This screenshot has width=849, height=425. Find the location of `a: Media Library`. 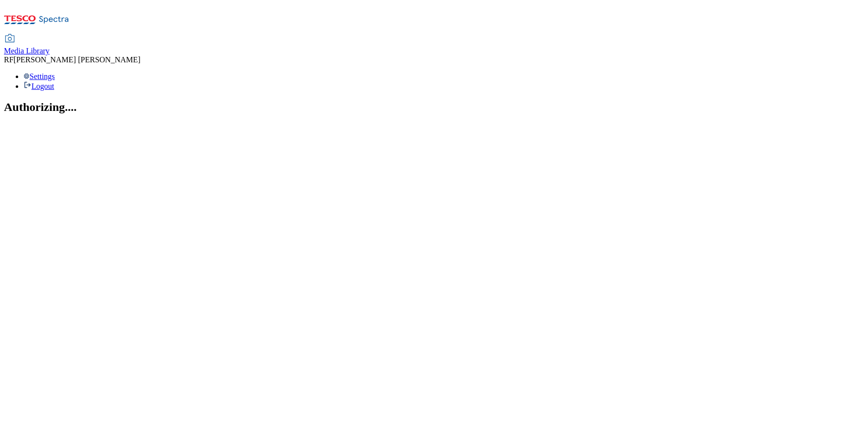

a: Media Library is located at coordinates (27, 45).